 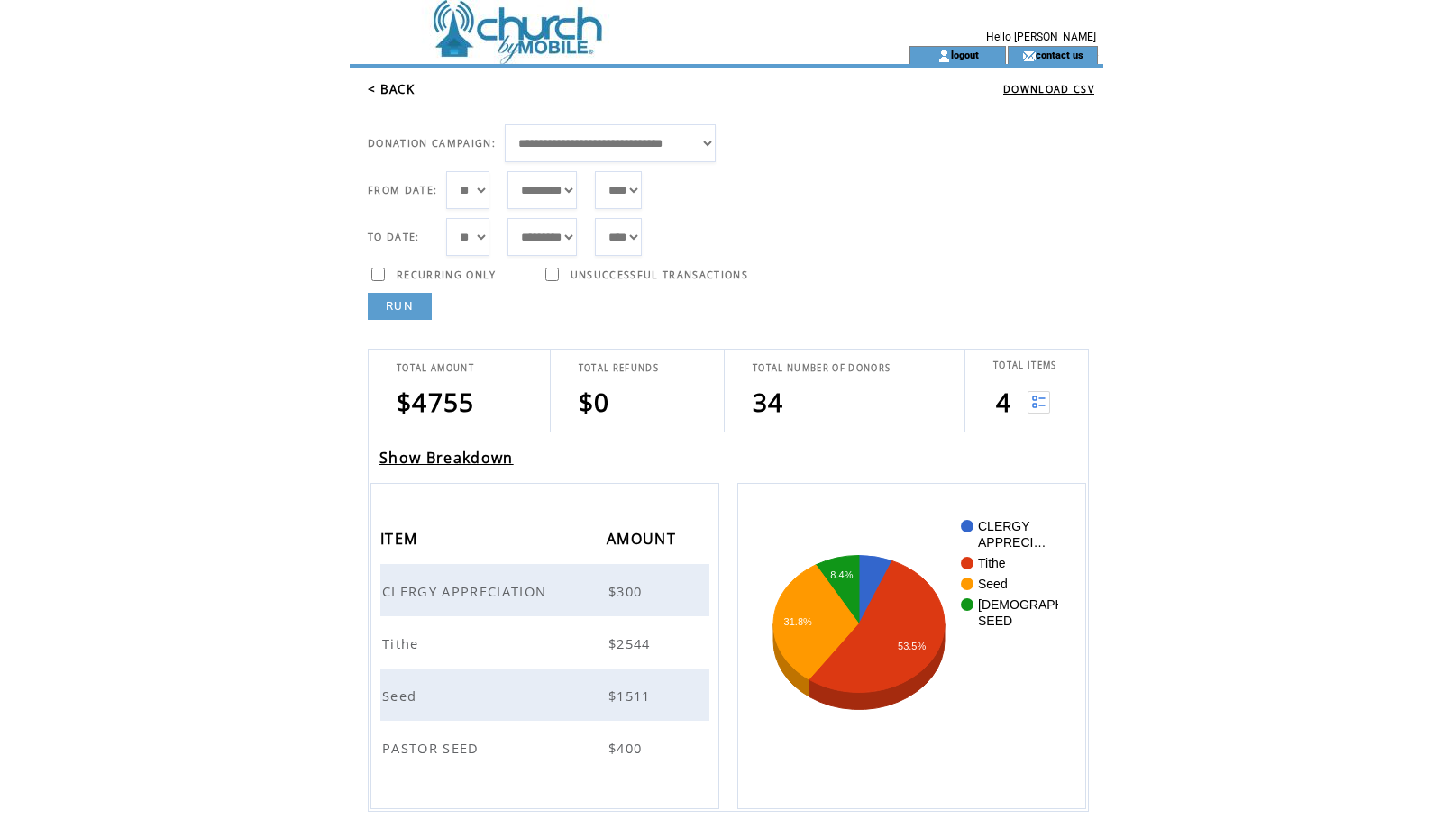 I want to click on span: TOTAL REFUNDS, so click(x=618, y=368).